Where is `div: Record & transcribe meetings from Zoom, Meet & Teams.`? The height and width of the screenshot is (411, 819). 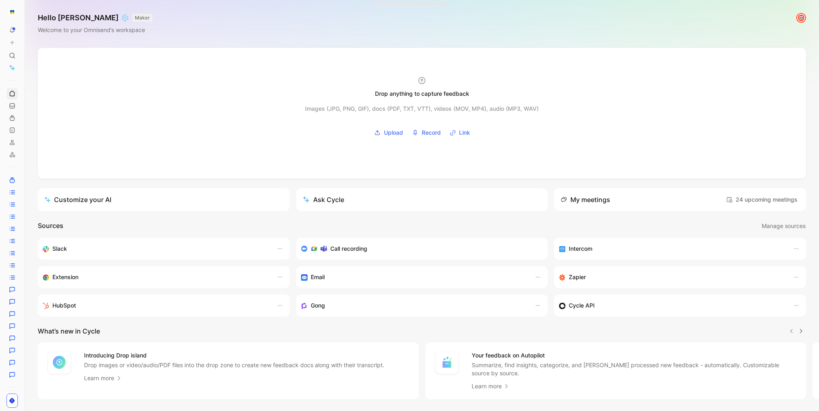 div: Record & transcribe meetings from Zoom, Meet & Teams. is located at coordinates (419, 249).